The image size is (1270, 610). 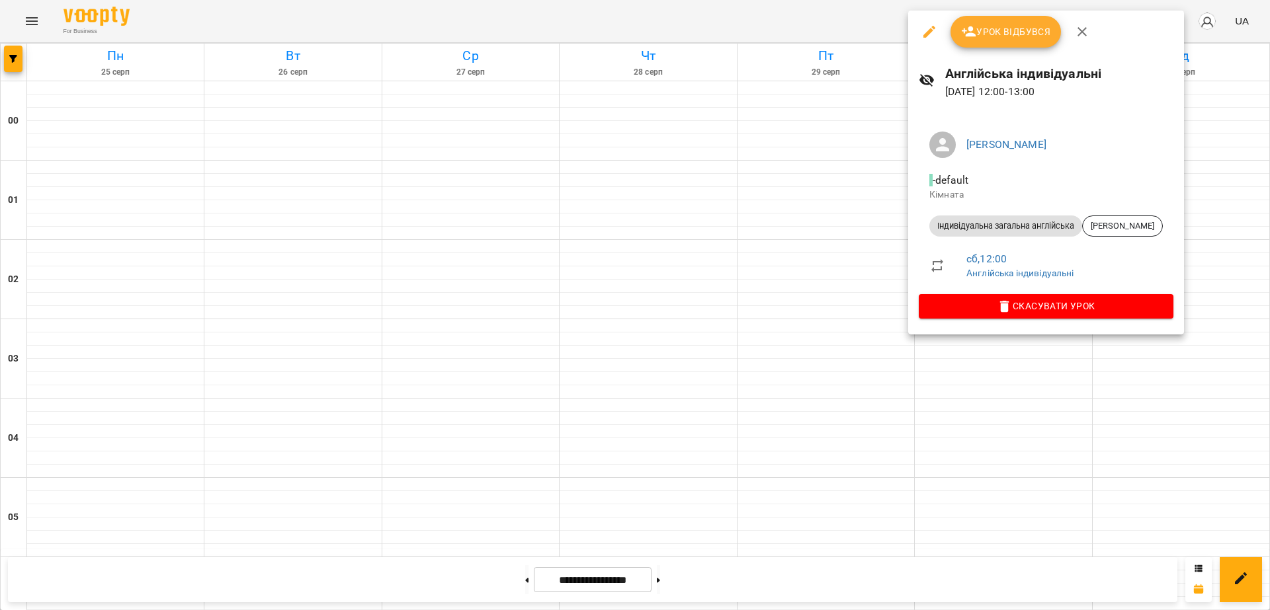 What do you see at coordinates (1059, 73) in the screenshot?
I see `h6: Англійська індивідуальні` at bounding box center [1059, 73].